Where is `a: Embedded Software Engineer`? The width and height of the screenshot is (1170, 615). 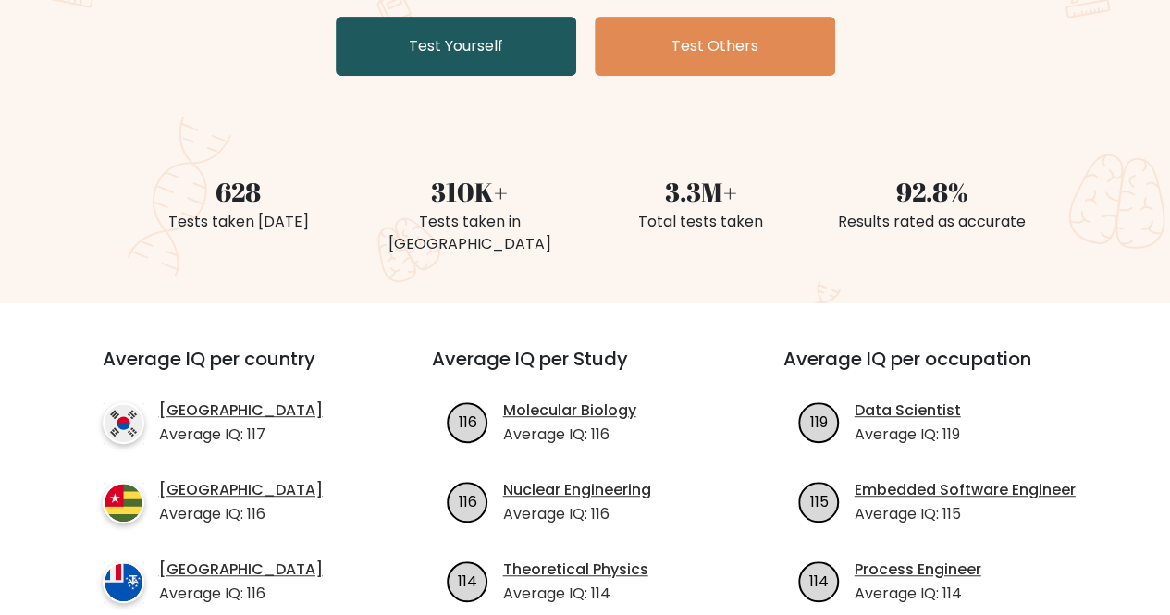 a: Embedded Software Engineer is located at coordinates (965, 490).